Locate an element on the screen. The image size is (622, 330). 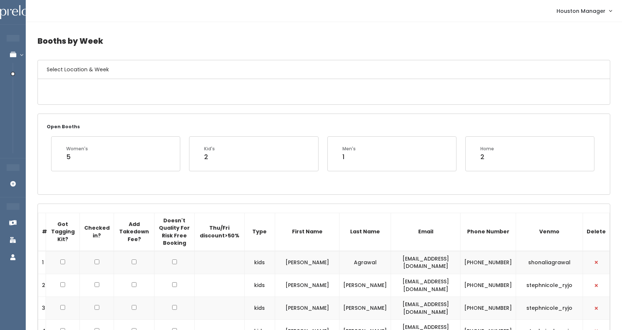
th: Delete is located at coordinates (595, 232).